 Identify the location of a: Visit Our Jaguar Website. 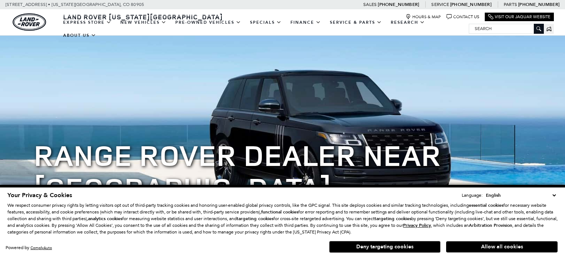
(519, 17).